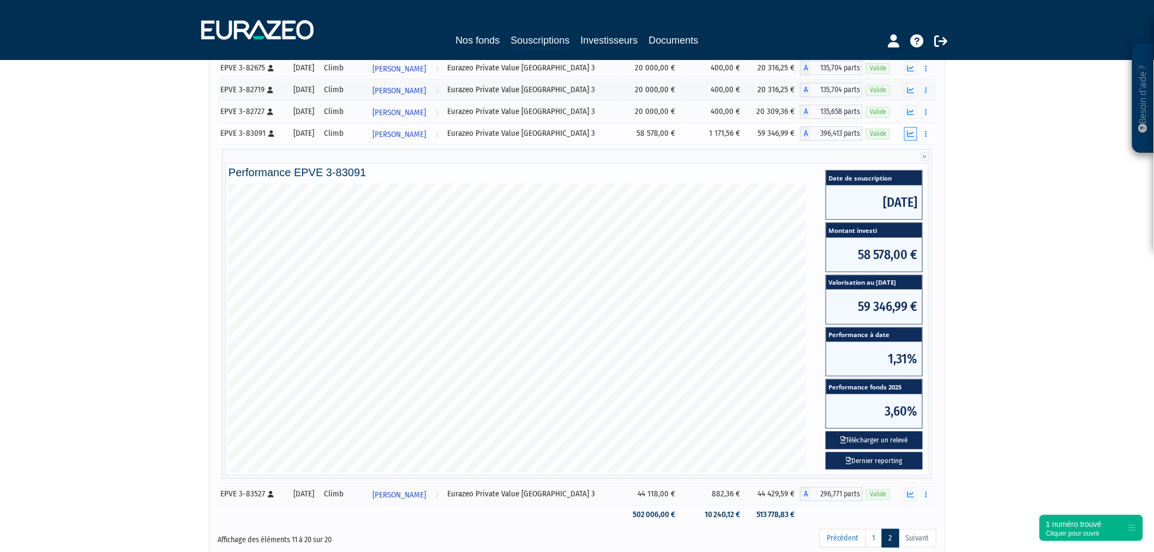  I want to click on button: Télécharger un relevé, so click(874, 440).